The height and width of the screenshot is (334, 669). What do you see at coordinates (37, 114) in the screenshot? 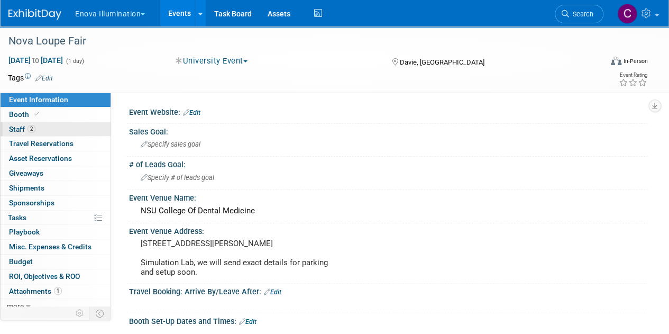
I see `i: Booth reservation complete` at bounding box center [37, 114].